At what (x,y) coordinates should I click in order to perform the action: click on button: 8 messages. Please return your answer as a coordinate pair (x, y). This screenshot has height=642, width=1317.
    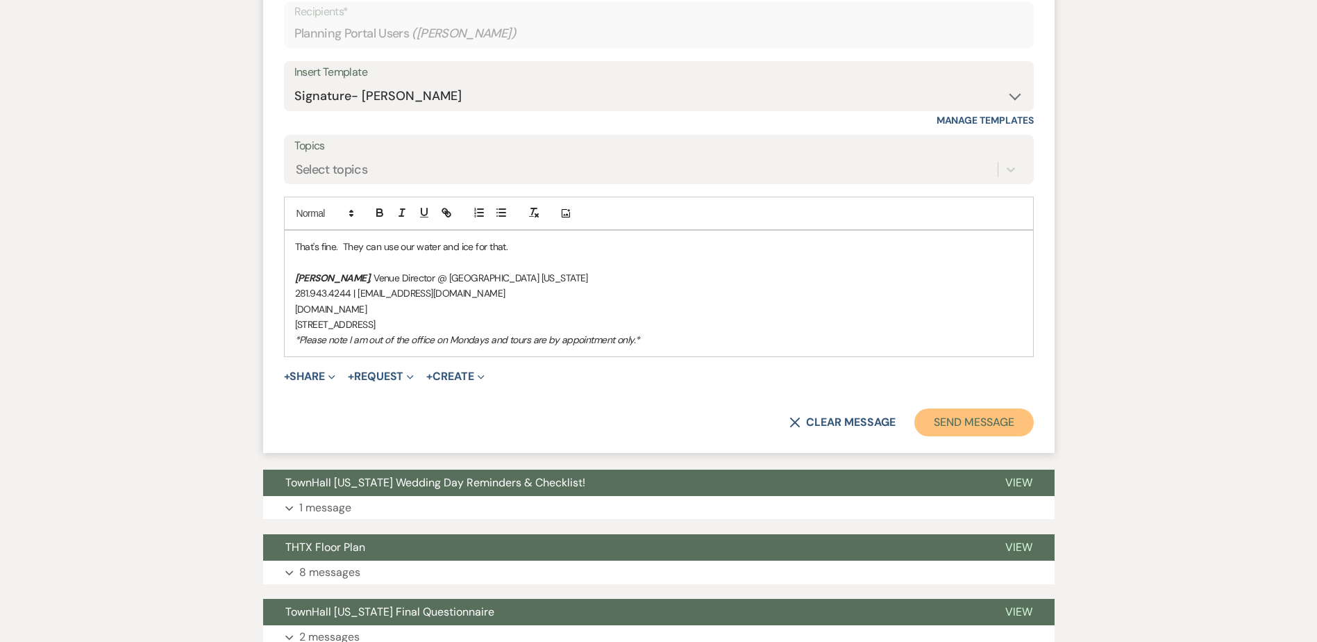
    Looking at the image, I should click on (659, 572).